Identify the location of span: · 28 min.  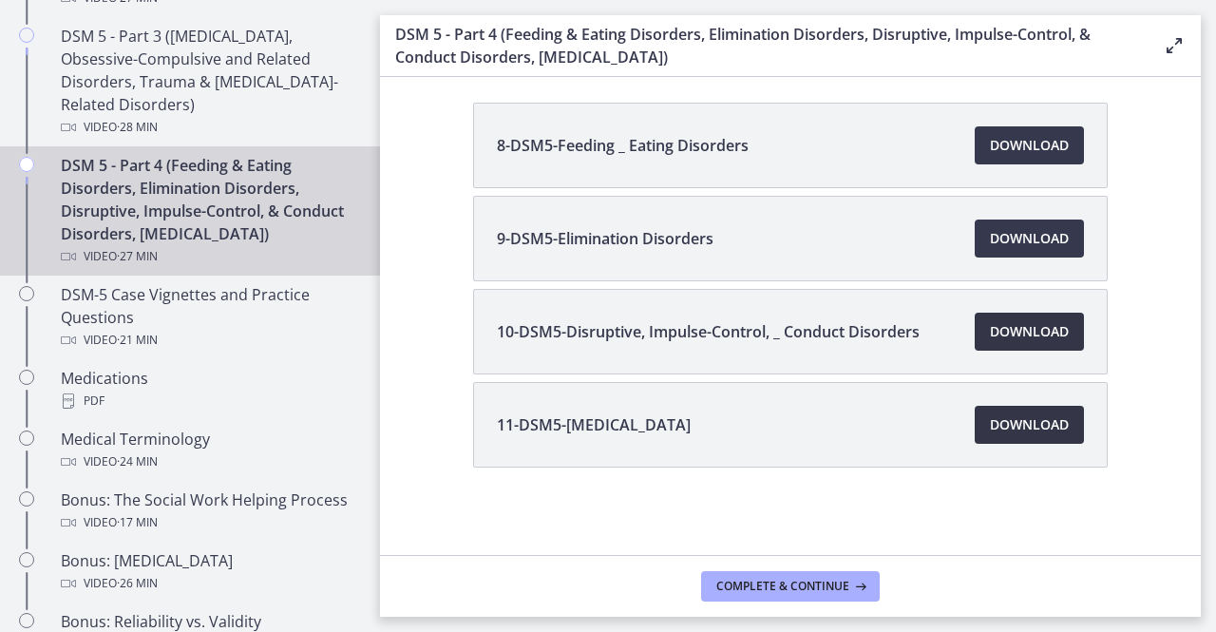
(137, 127).